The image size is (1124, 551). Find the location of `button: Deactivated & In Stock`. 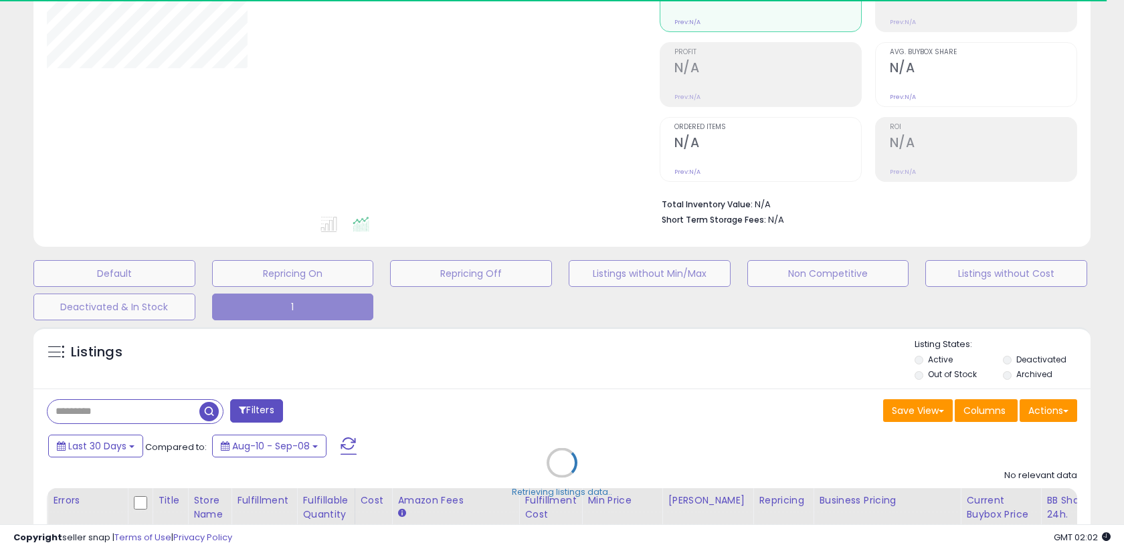

button: Deactivated & In Stock is located at coordinates (114, 307).